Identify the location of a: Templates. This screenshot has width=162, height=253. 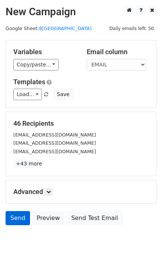
(29, 82).